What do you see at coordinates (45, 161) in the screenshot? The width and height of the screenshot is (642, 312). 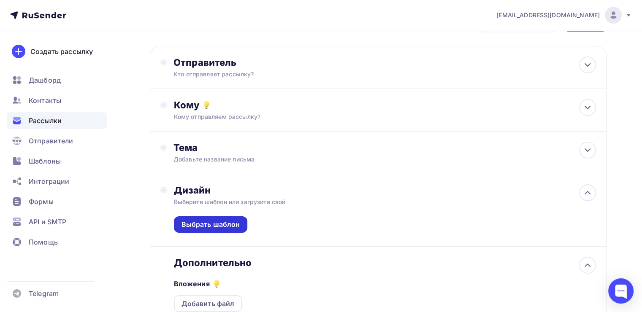 I see `span: Шаблоны` at bounding box center [45, 161].